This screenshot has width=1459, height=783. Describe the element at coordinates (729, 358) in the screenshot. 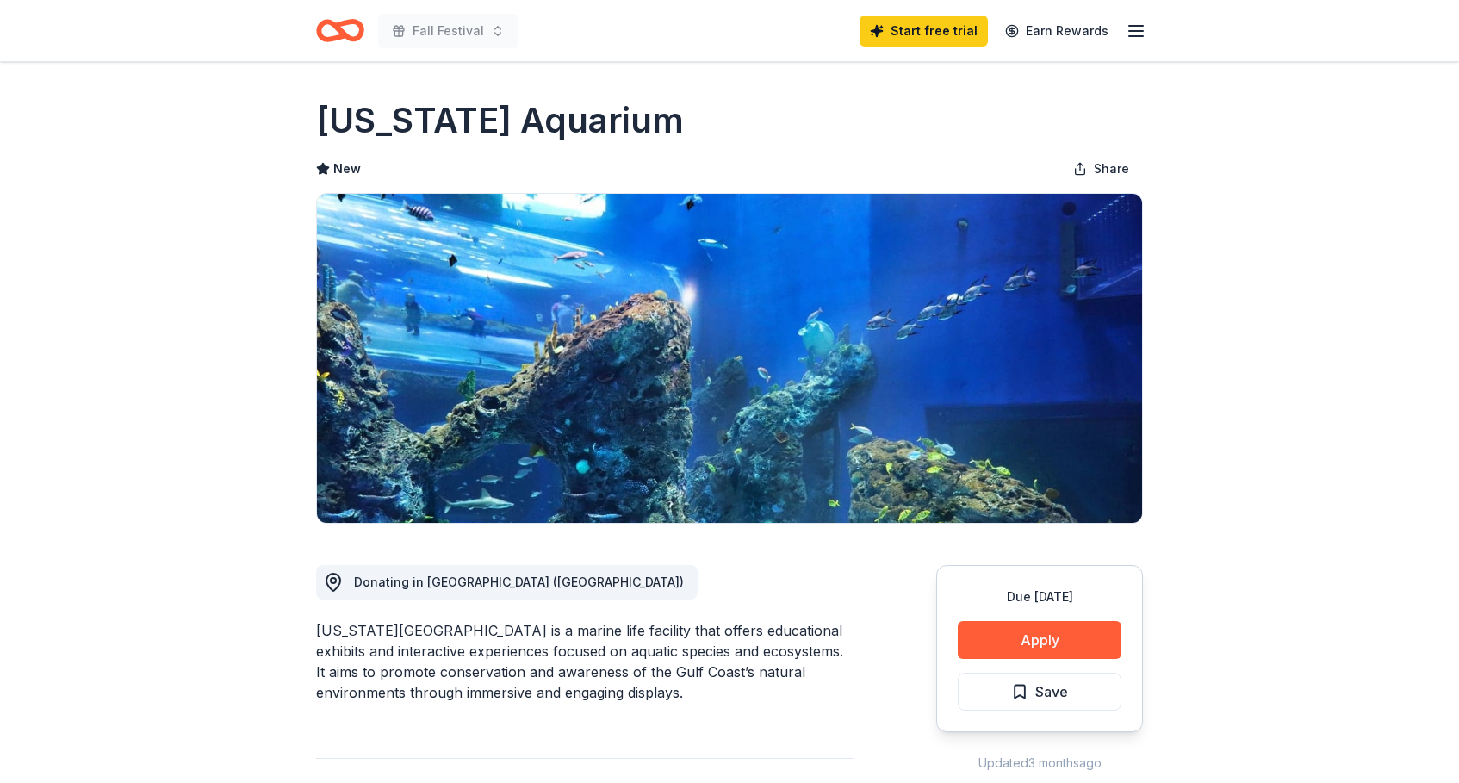

I see `img: Image for Mississippi Aquarium` at that location.